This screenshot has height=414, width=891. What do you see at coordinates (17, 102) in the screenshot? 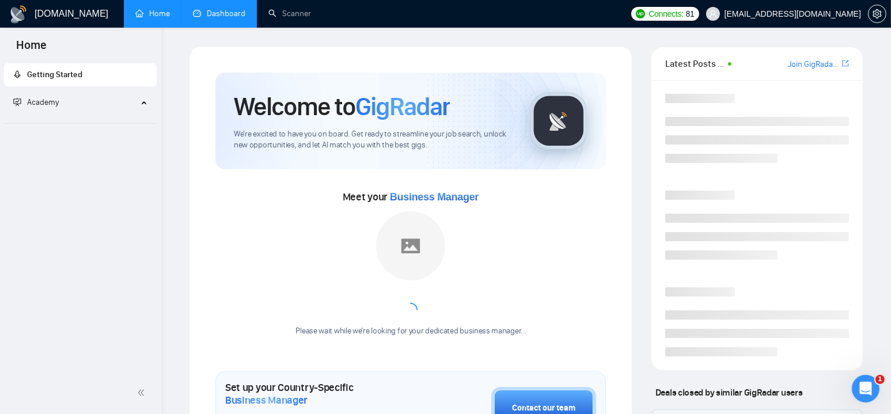
I see `span: fund-projection-screen` at bounding box center [17, 102].